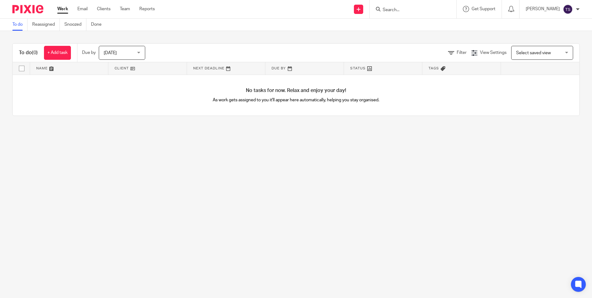 This screenshot has width=592, height=298. Describe the element at coordinates (99, 24) in the screenshot. I see `a: Done` at that location.